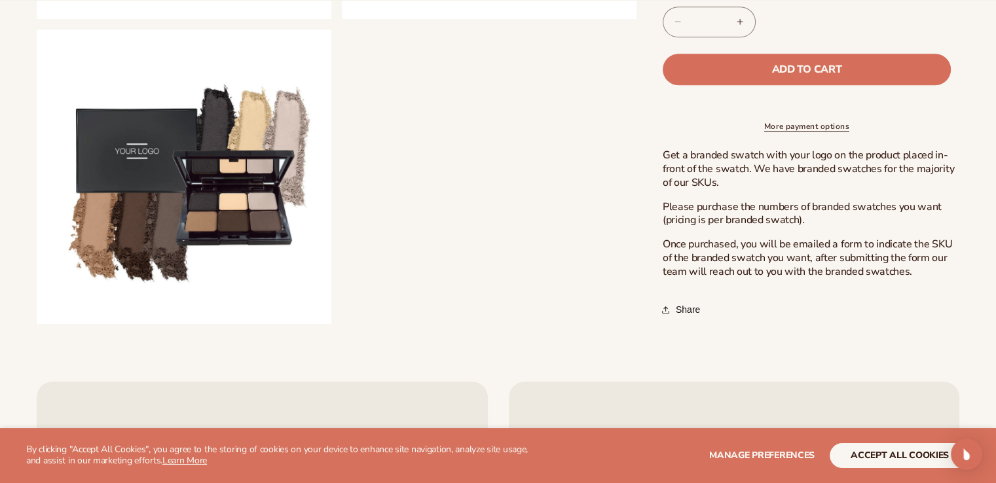  What do you see at coordinates (683, 310) in the screenshot?
I see `button: Share` at bounding box center [683, 310].